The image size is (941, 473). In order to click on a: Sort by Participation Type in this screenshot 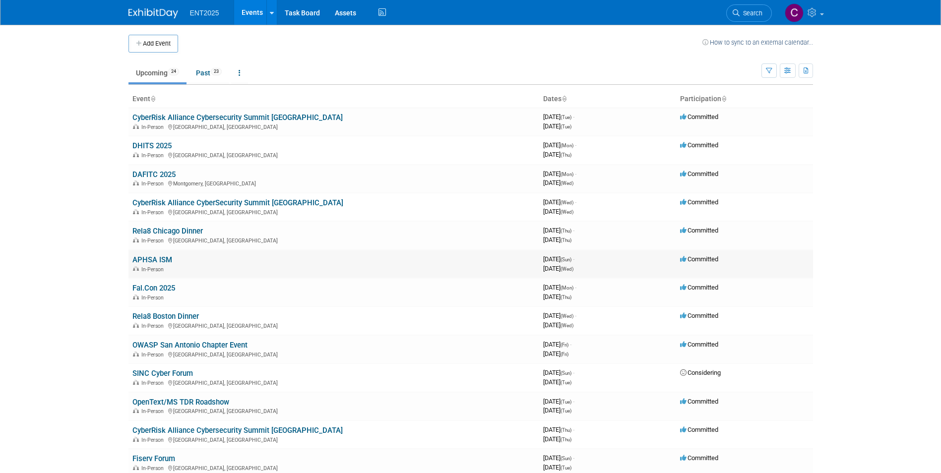, I will do `click(724, 99)`.